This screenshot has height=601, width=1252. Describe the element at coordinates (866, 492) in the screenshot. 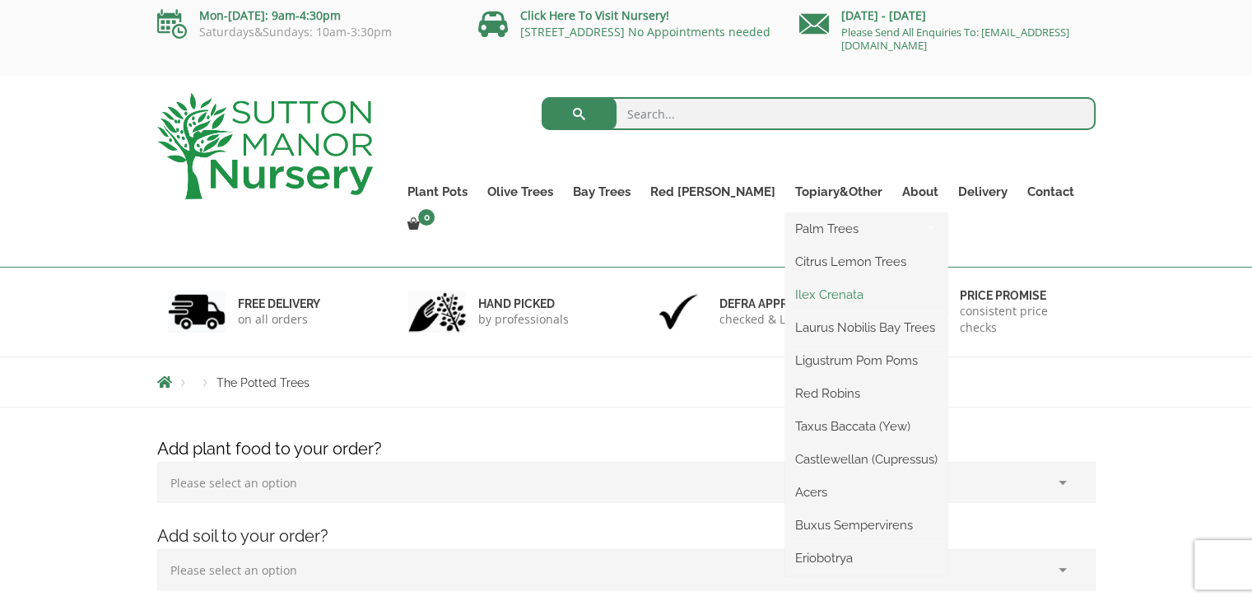

I see `a: Acers` at that location.